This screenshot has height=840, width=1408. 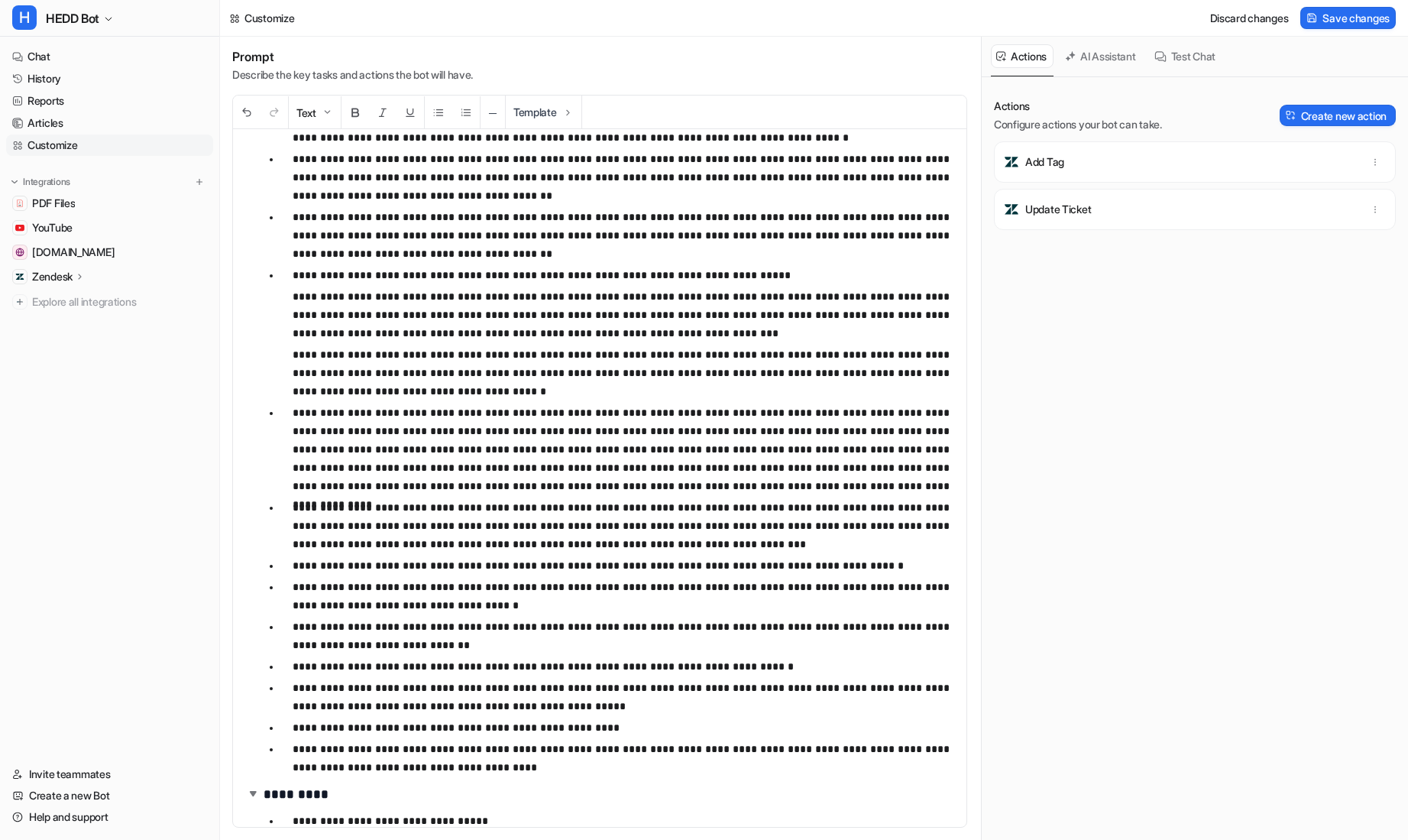 I want to click on img: Template, so click(x=568, y=112).